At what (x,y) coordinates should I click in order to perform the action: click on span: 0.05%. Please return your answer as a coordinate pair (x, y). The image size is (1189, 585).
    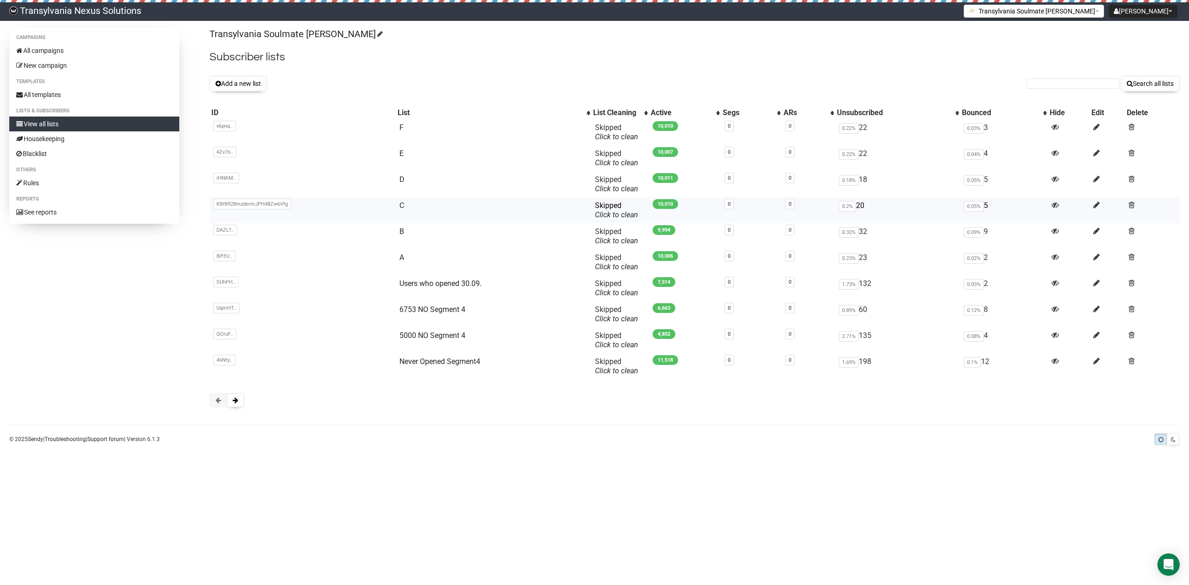
    Looking at the image, I should click on (973, 206).